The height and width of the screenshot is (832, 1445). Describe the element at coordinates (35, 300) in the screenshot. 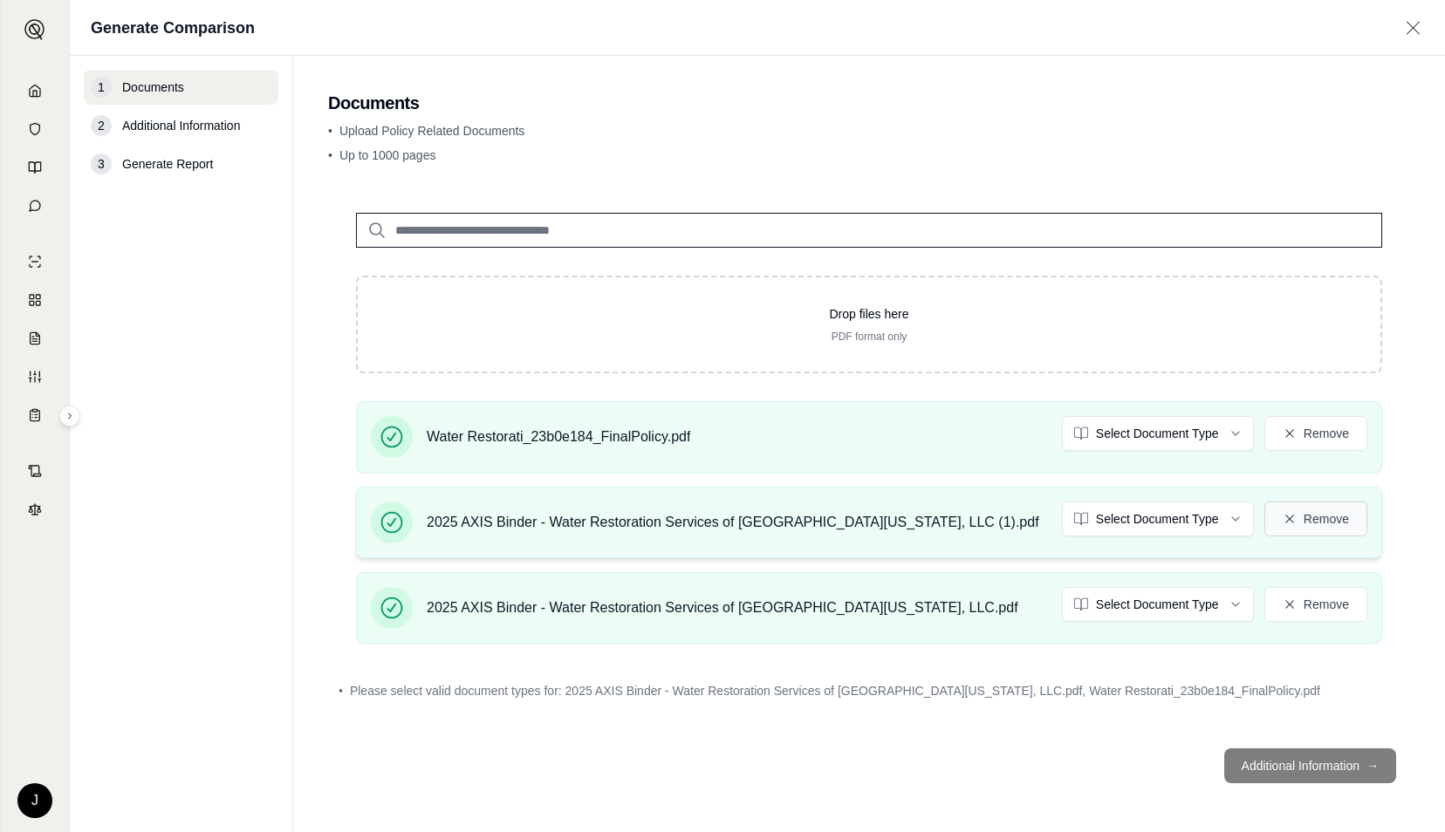

I see `a: Policy Comparisons` at that location.